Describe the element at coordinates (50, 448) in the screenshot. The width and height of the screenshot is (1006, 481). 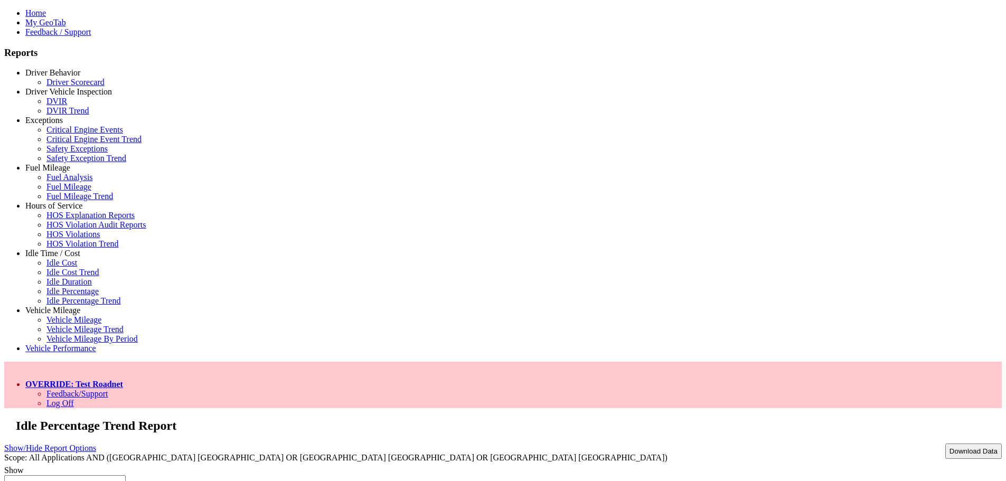
I see `a: Show/Hide Report Options` at that location.